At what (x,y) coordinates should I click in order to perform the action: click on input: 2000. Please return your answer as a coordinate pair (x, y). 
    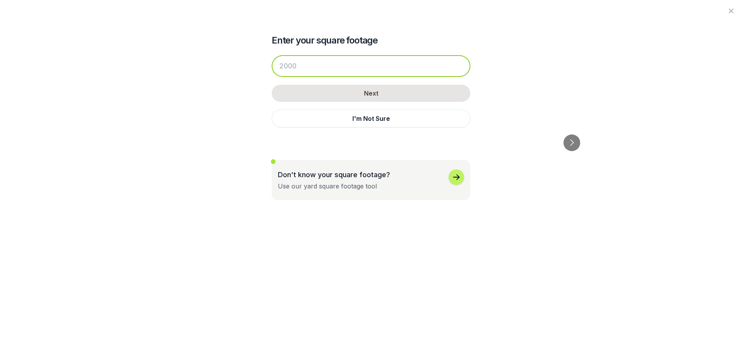
    Looking at the image, I should click on (371, 66).